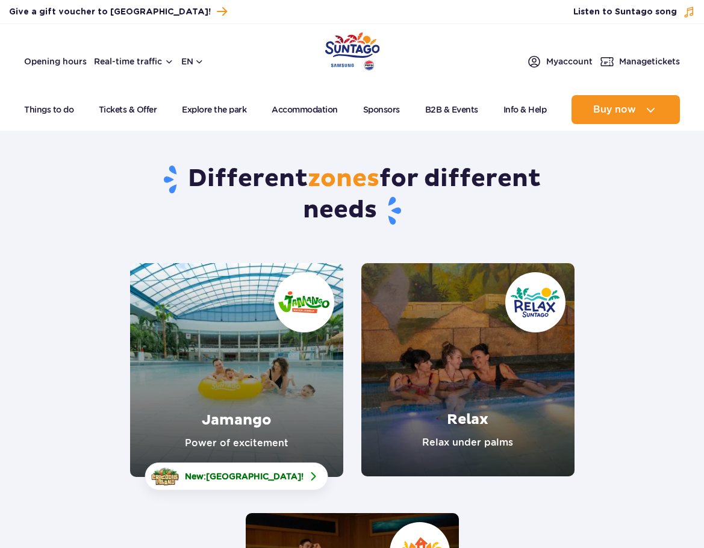 This screenshot has height=548, width=704. What do you see at coordinates (352, 195) in the screenshot?
I see `h1: Different for different needs` at bounding box center [352, 195].